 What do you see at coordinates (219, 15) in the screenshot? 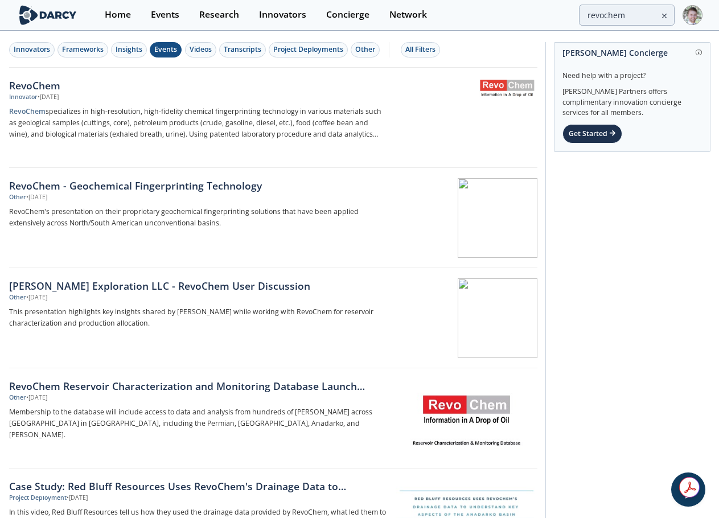
I see `div: Research` at bounding box center [219, 15].